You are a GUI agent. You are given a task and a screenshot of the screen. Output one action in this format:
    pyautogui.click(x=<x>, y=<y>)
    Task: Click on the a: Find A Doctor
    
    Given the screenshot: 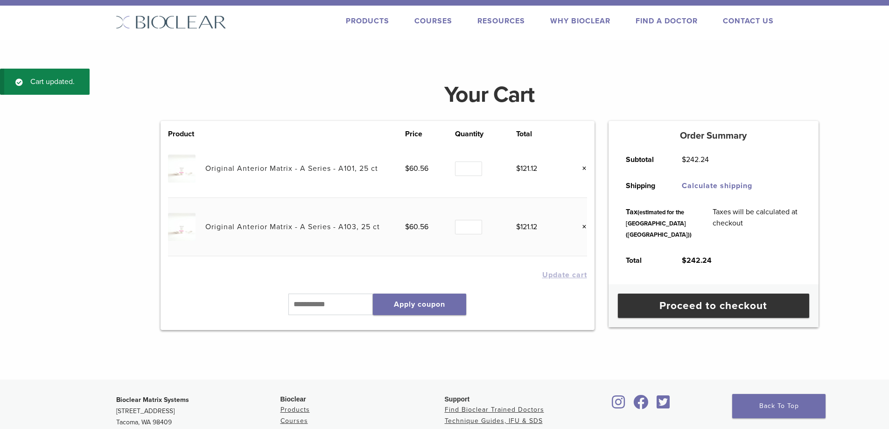 What is the action you would take?
    pyautogui.click(x=667, y=21)
    